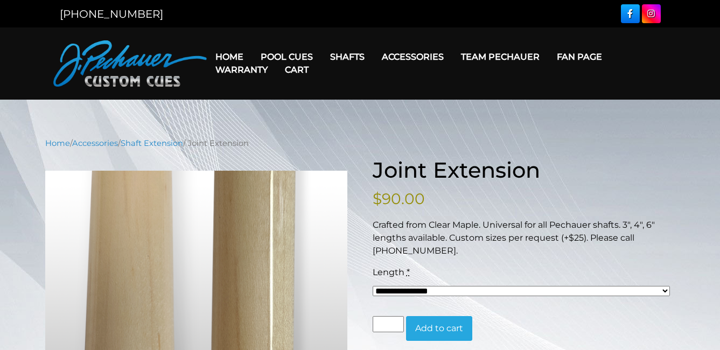 This screenshot has height=350, width=720. Describe the element at coordinates (130, 64) in the screenshot. I see `img: Pechauer Custom Cues` at that location.